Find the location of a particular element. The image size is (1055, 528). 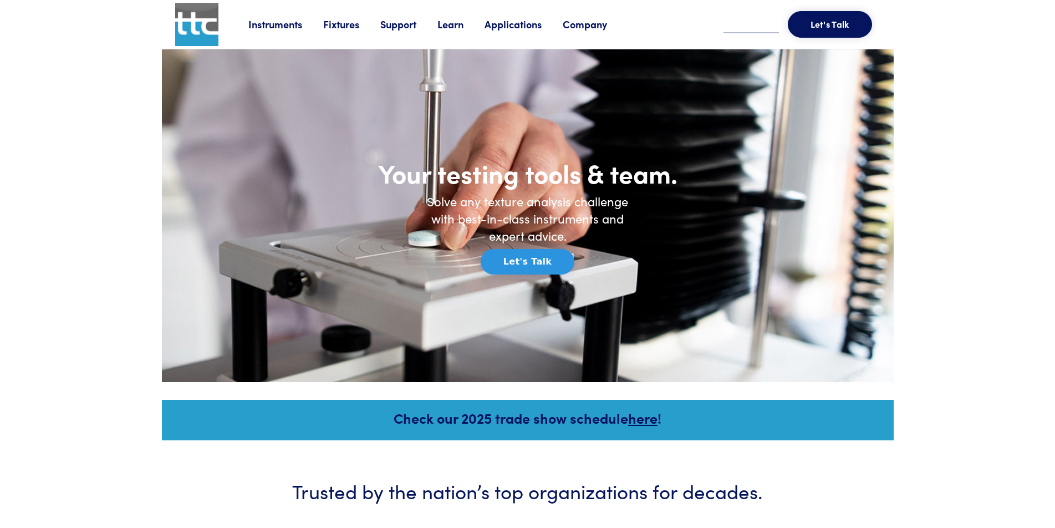

h5: Check our 2025 trade show schedule ! is located at coordinates (528, 417).